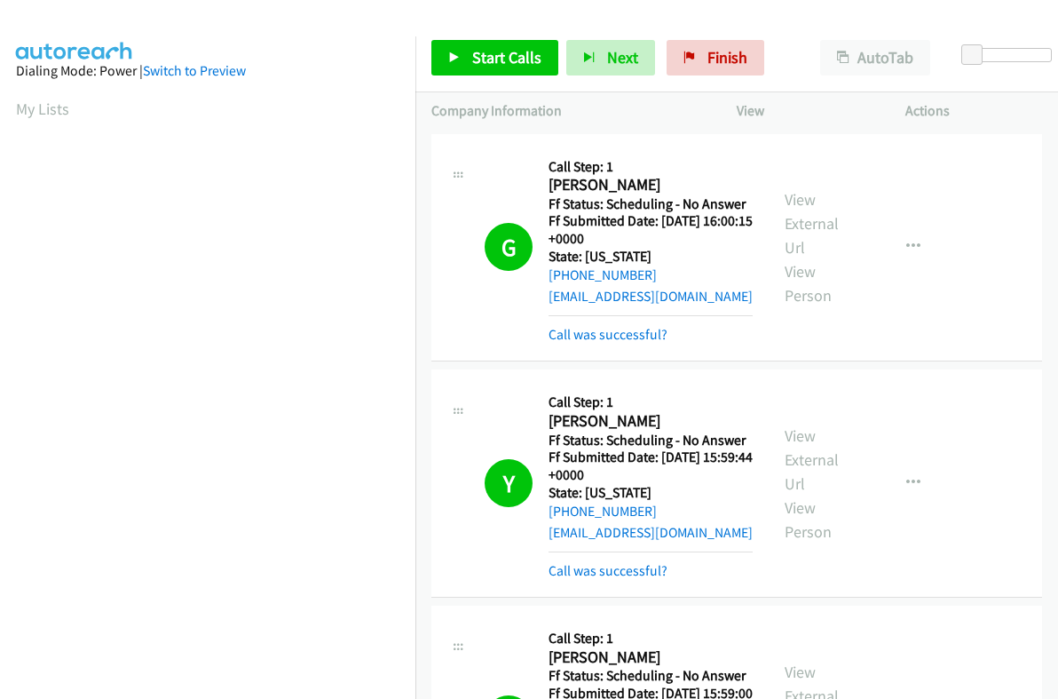  Describe the element at coordinates (568, 111) in the screenshot. I see `p: Company Information` at that location.